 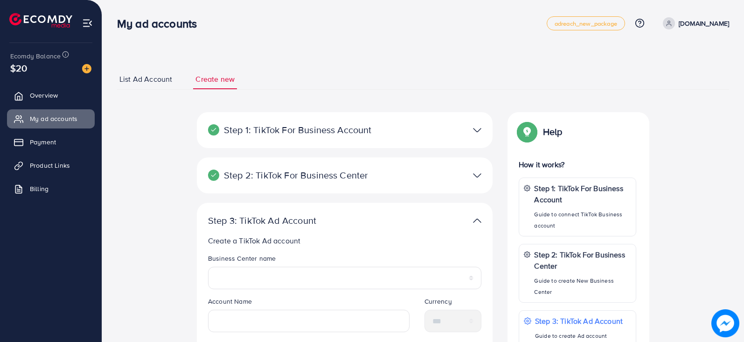 What do you see at coordinates (553, 132) in the screenshot?
I see `p: Help` at bounding box center [553, 132].